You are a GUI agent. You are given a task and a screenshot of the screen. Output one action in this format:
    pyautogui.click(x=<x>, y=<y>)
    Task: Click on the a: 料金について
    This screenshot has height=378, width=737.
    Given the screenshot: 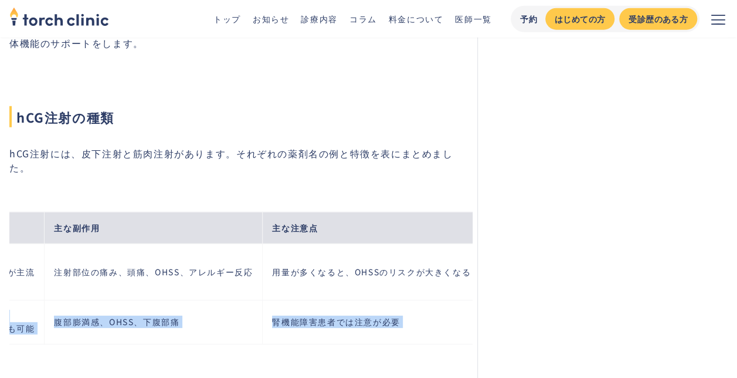 What is the action you would take?
    pyautogui.click(x=416, y=19)
    